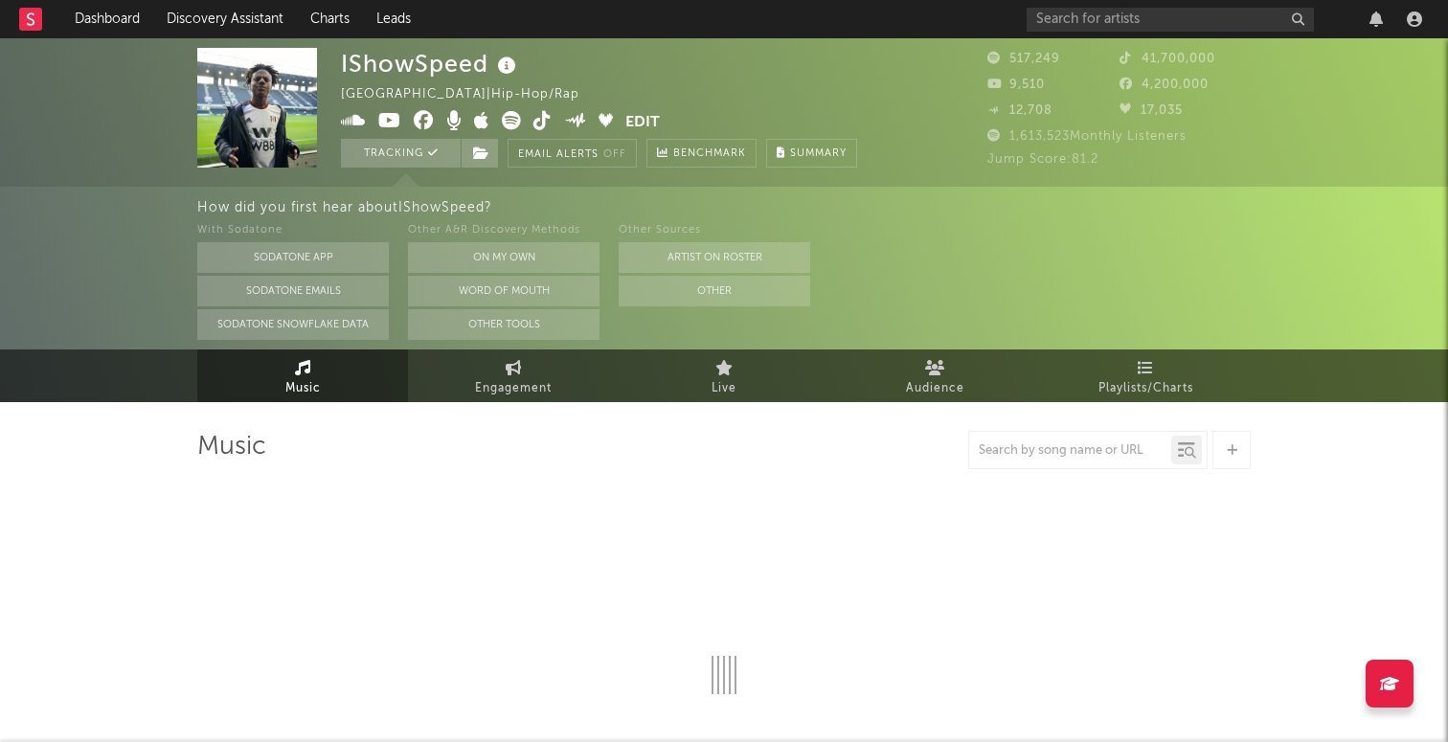 This screenshot has width=1448, height=742. I want to click on button: Artist on Roster, so click(715, 258).